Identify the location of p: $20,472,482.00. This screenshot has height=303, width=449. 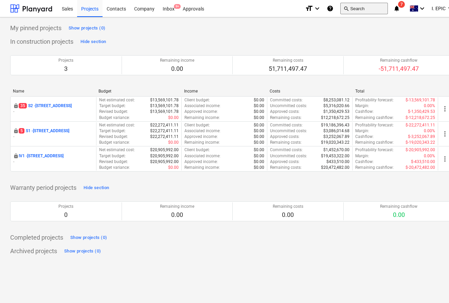
(335, 168).